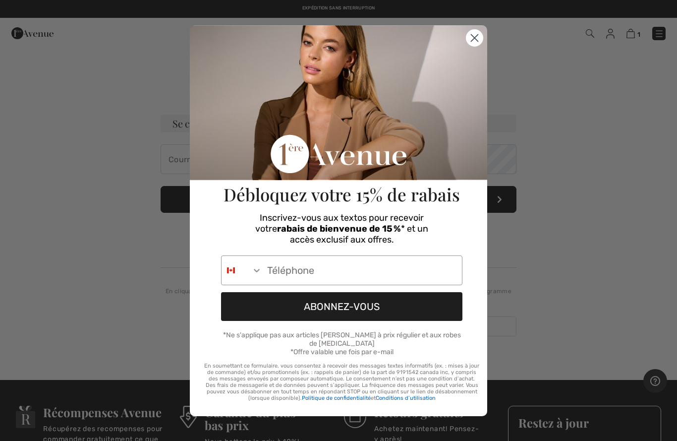  Describe the element at coordinates (339, 228) in the screenshot. I see `span: rabais de bienvenue de 15 %` at that location.